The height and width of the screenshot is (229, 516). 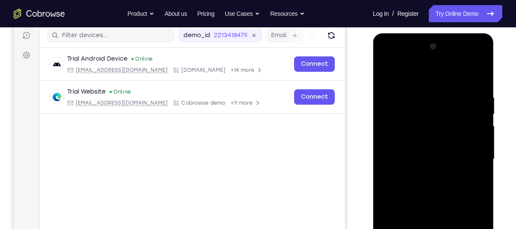 I want to click on a: About us, so click(x=176, y=14).